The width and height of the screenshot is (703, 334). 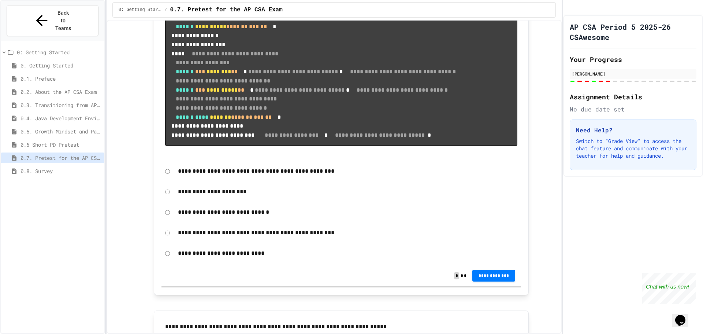 I want to click on h2: Assignment Details, so click(x=633, y=97).